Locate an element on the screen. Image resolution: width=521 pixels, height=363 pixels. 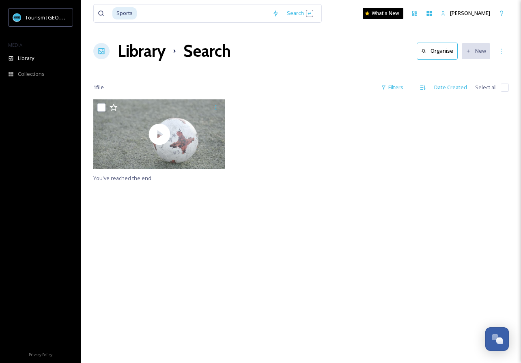
a: Library is located at coordinates (142, 51).